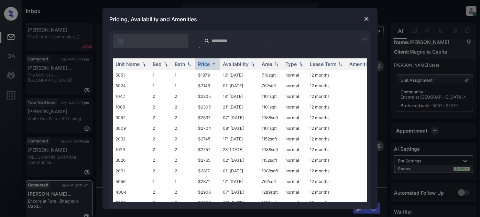  Describe the element at coordinates (131, 107) in the screenshot. I see `td: 1009` at that location.